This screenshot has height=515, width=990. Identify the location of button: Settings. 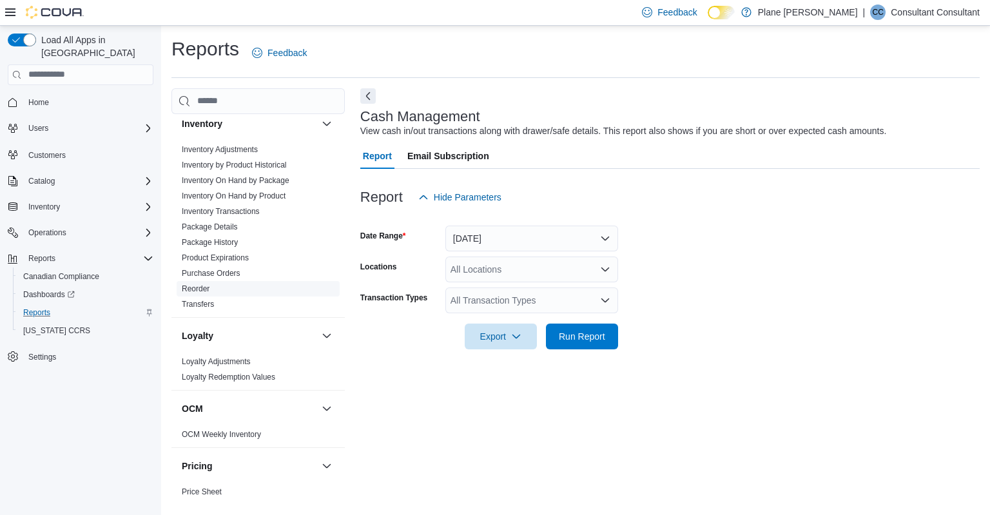
(81, 356).